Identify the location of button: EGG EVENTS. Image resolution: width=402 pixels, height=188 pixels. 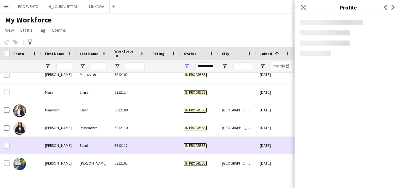
(28, 6).